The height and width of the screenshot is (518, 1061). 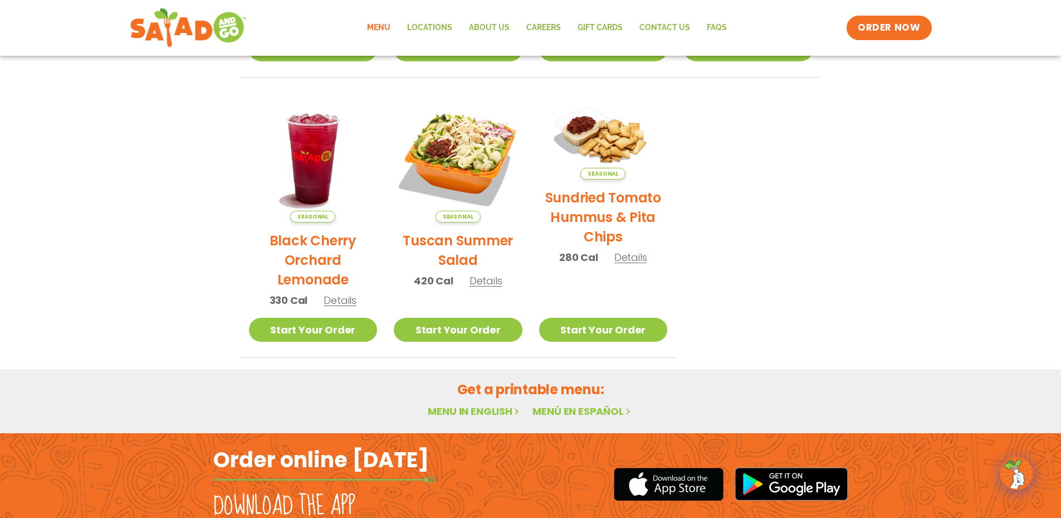 What do you see at coordinates (665, 28) in the screenshot?
I see `a: Contact Us` at bounding box center [665, 28].